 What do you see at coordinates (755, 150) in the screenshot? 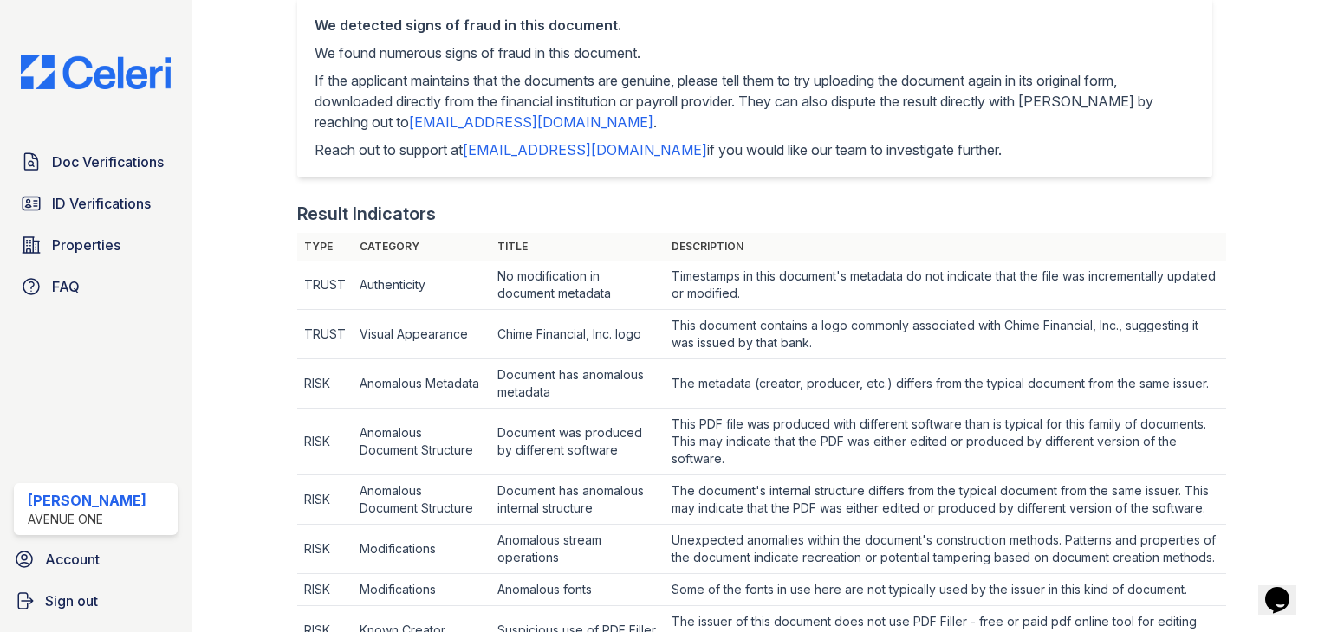
I see `p: Reach out to support at if you would like our team to investigate further.` at bounding box center [755, 150].